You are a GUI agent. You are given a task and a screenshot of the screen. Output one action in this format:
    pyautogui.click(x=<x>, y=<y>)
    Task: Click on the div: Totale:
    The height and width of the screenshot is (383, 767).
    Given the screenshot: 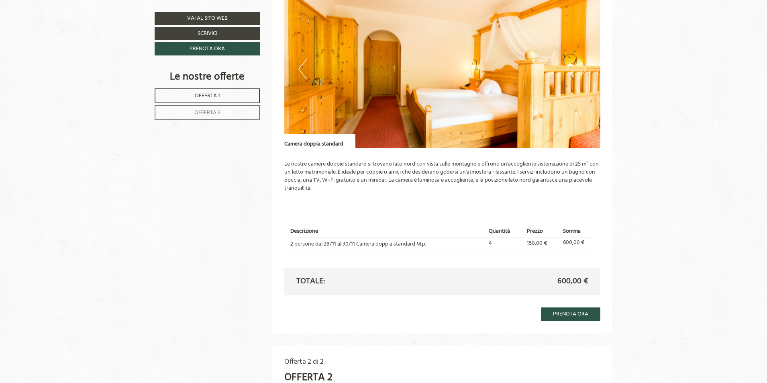 What is the action you would take?
    pyautogui.click(x=366, y=281)
    